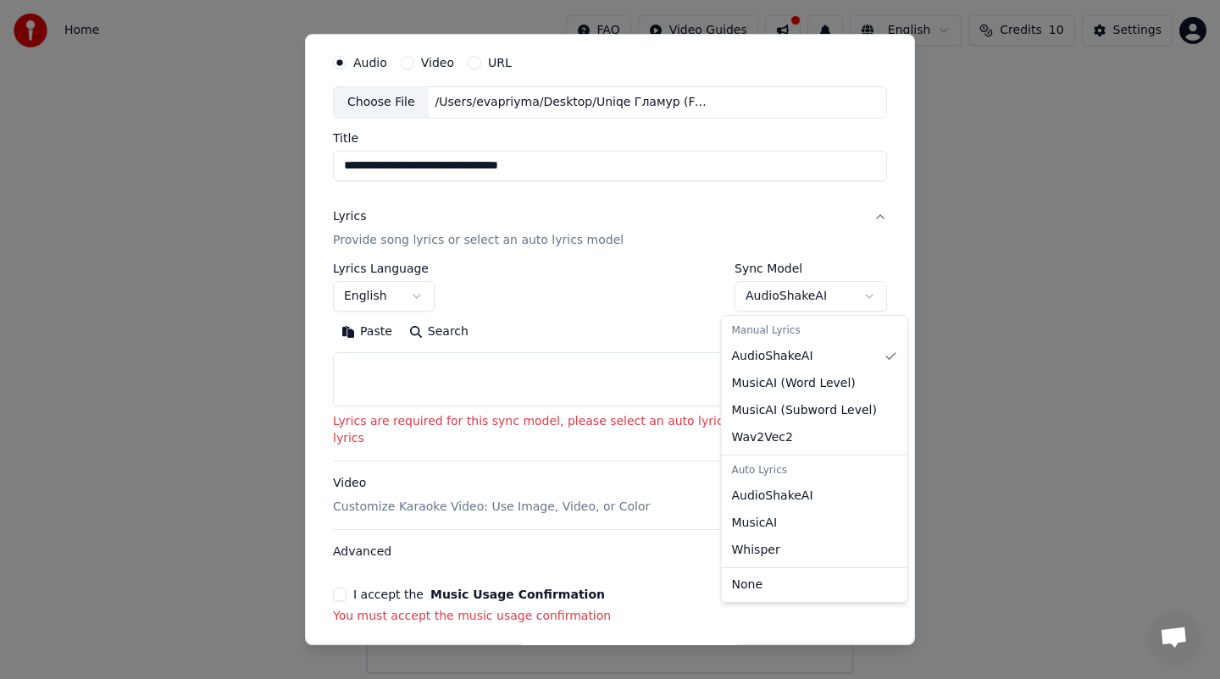 The width and height of the screenshot is (1220, 679). What do you see at coordinates (756, 551) in the screenshot?
I see `span: Whisper` at bounding box center [756, 551].